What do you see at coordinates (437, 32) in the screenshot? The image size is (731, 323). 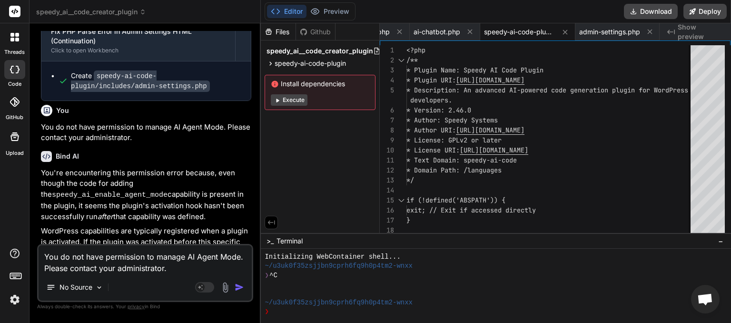 I see `span: ai-chatbot.php` at bounding box center [437, 32].